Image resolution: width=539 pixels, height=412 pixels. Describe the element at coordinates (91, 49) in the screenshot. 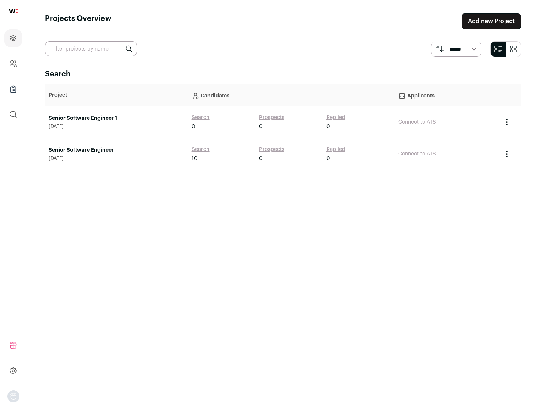

I see `input: Filter projects by name` at that location.